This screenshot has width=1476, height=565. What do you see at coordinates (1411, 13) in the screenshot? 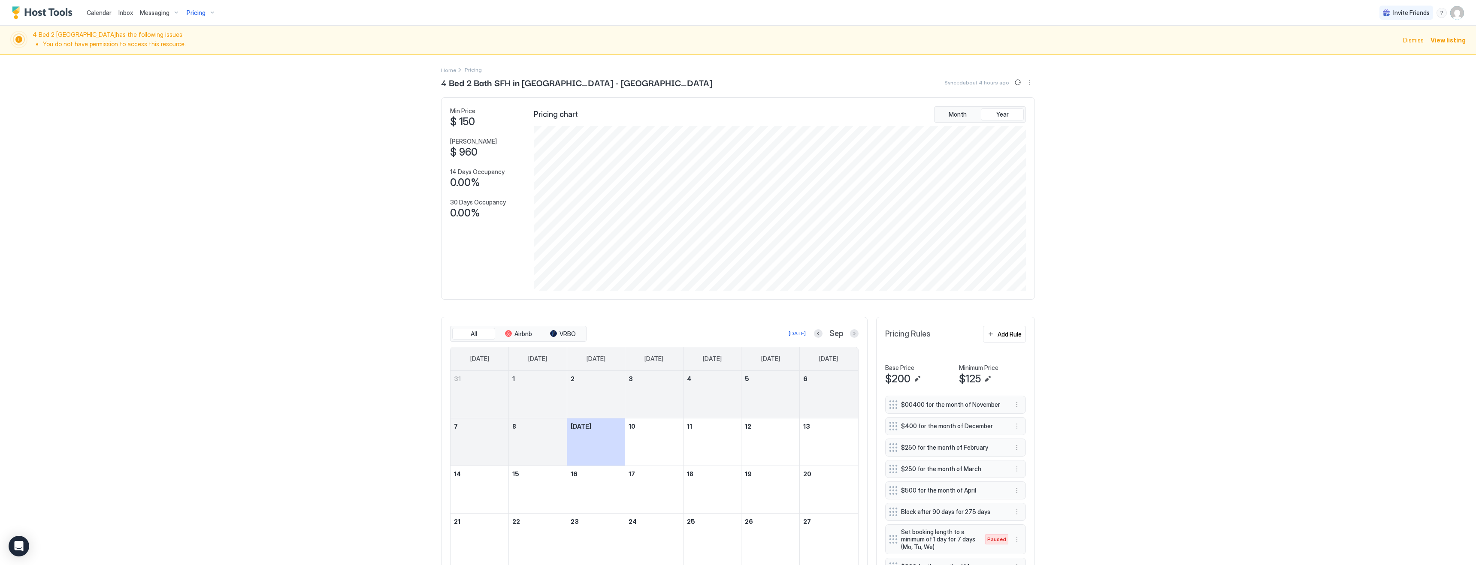
I see `span: Invite Friends` at bounding box center [1411, 13].